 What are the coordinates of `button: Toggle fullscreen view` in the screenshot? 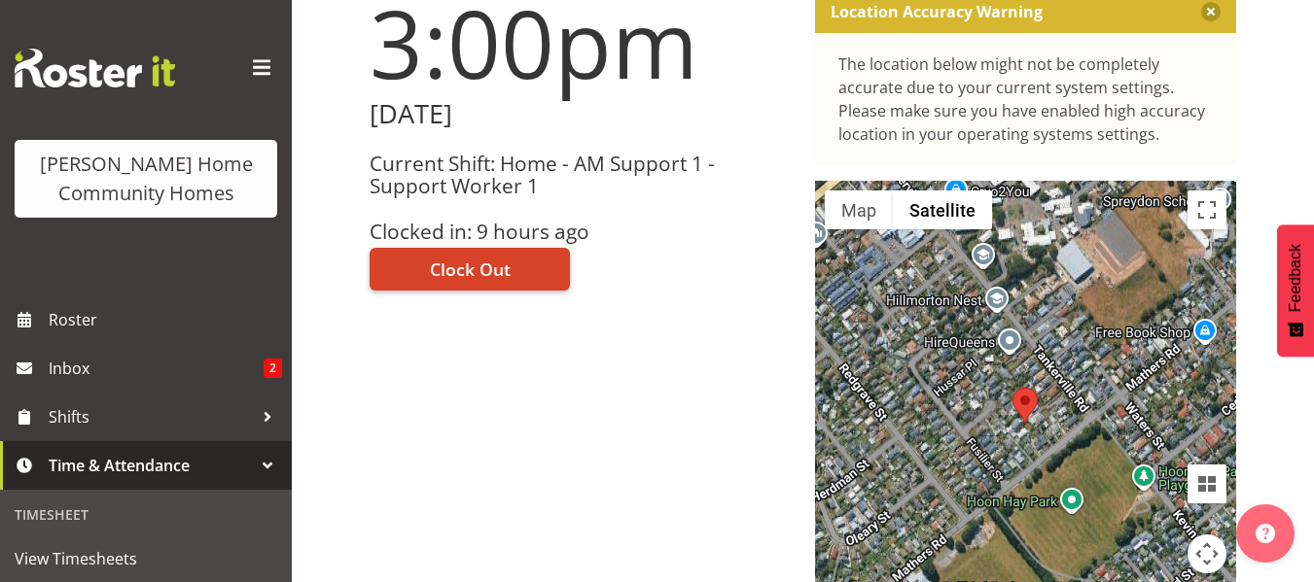 It's located at (1207, 210).